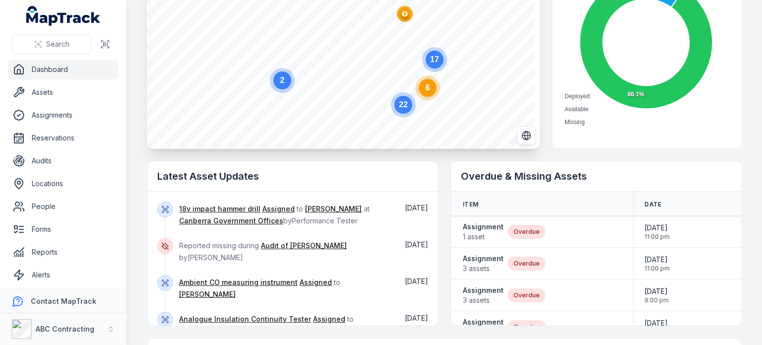 The width and height of the screenshot is (762, 345). I want to click on span: Missing, so click(574, 122).